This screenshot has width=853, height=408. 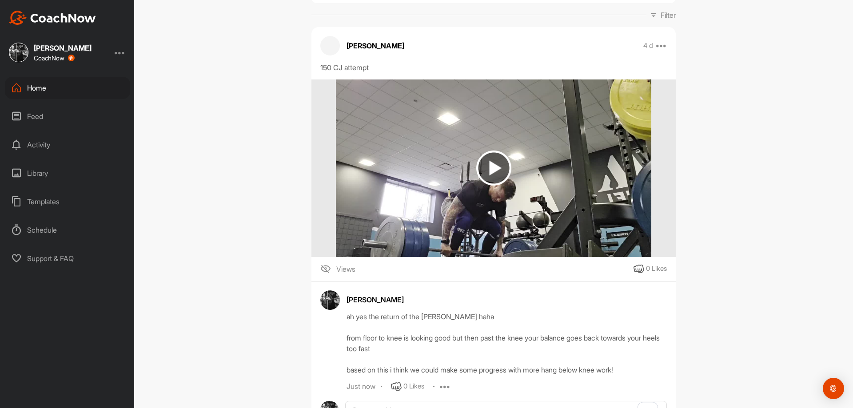 What do you see at coordinates (493, 168) in the screenshot?
I see `img: media` at bounding box center [493, 168].